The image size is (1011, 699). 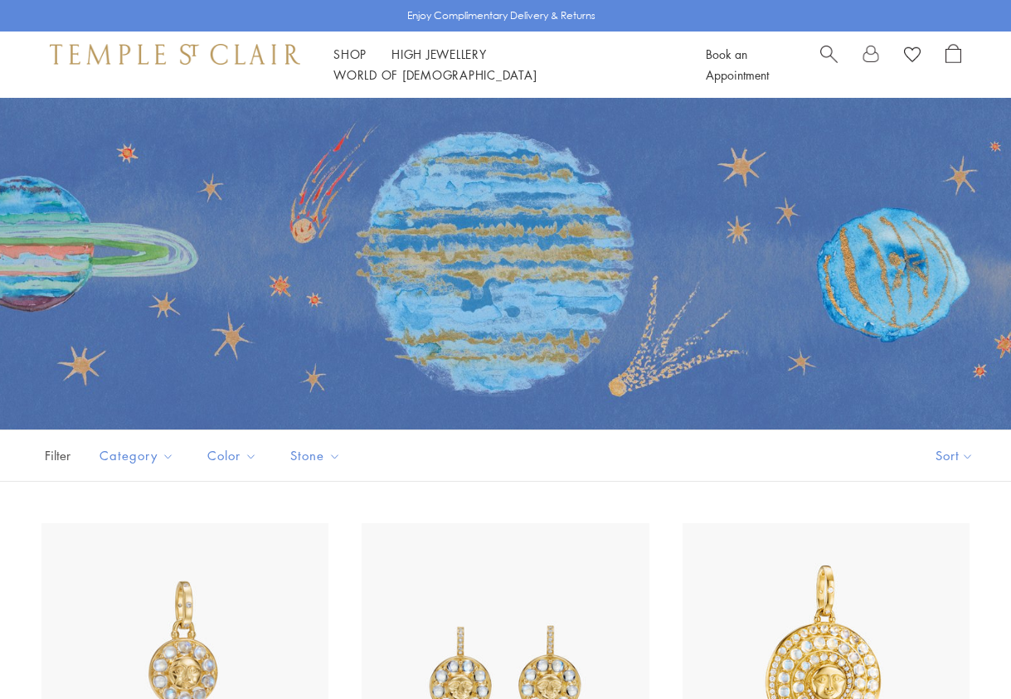 What do you see at coordinates (138, 455) in the screenshot?
I see `span: Category` at bounding box center [138, 455].